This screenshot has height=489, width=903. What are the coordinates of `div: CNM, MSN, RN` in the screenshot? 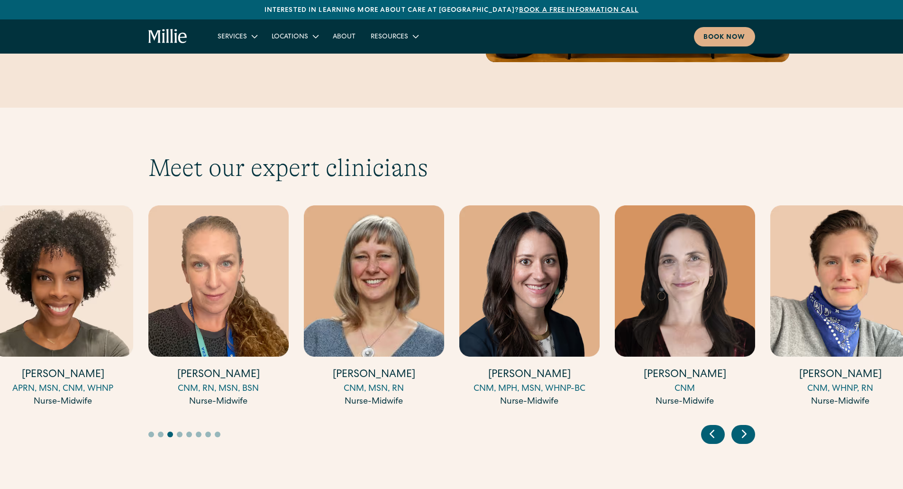 It's located at (374, 389).